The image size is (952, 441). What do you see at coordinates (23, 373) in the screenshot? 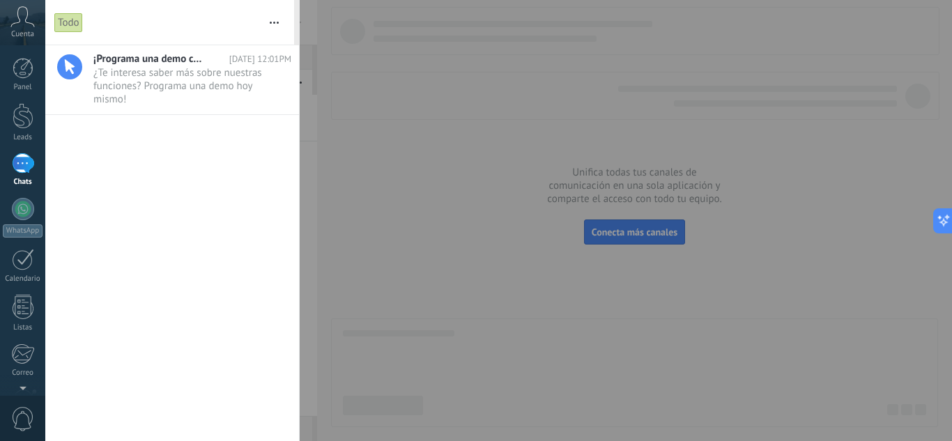
I see `div: Correo` at bounding box center [23, 373].